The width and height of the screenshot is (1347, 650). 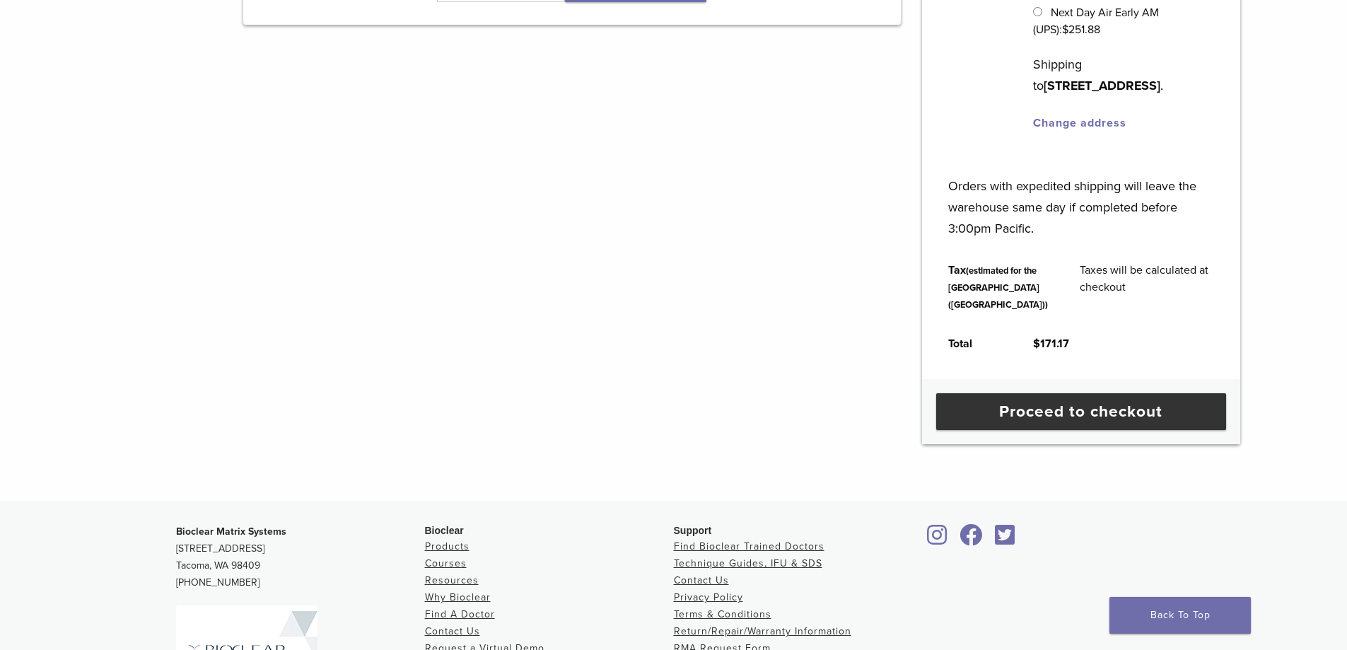 I want to click on bdi: 251.88, so click(x=1081, y=30).